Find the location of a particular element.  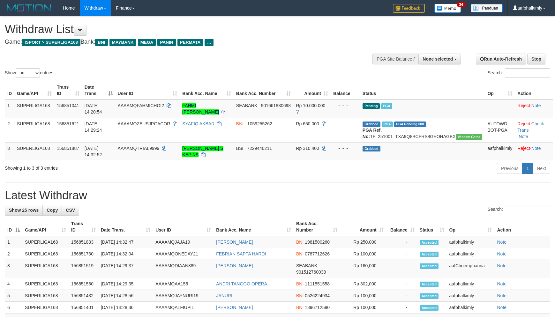

span: Vendor URL: https://trx31.1velocity.biz is located at coordinates (469, 137).